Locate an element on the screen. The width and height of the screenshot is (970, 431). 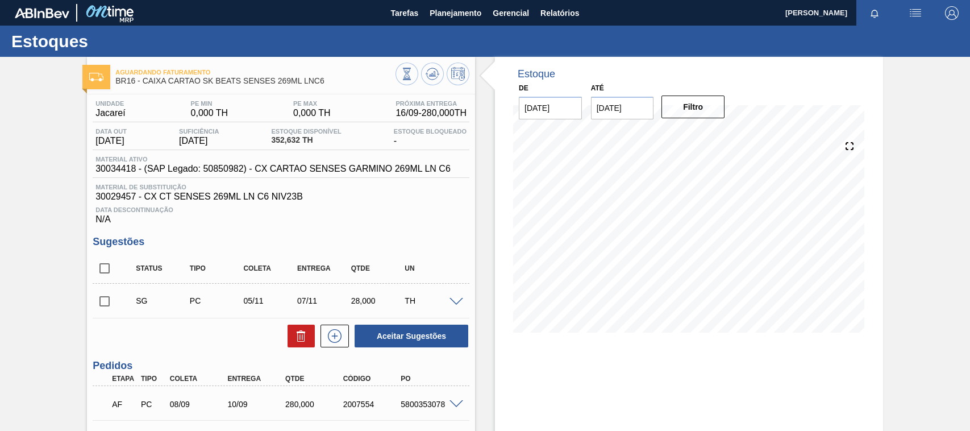
span: Gerencial is located at coordinates (511, 13).